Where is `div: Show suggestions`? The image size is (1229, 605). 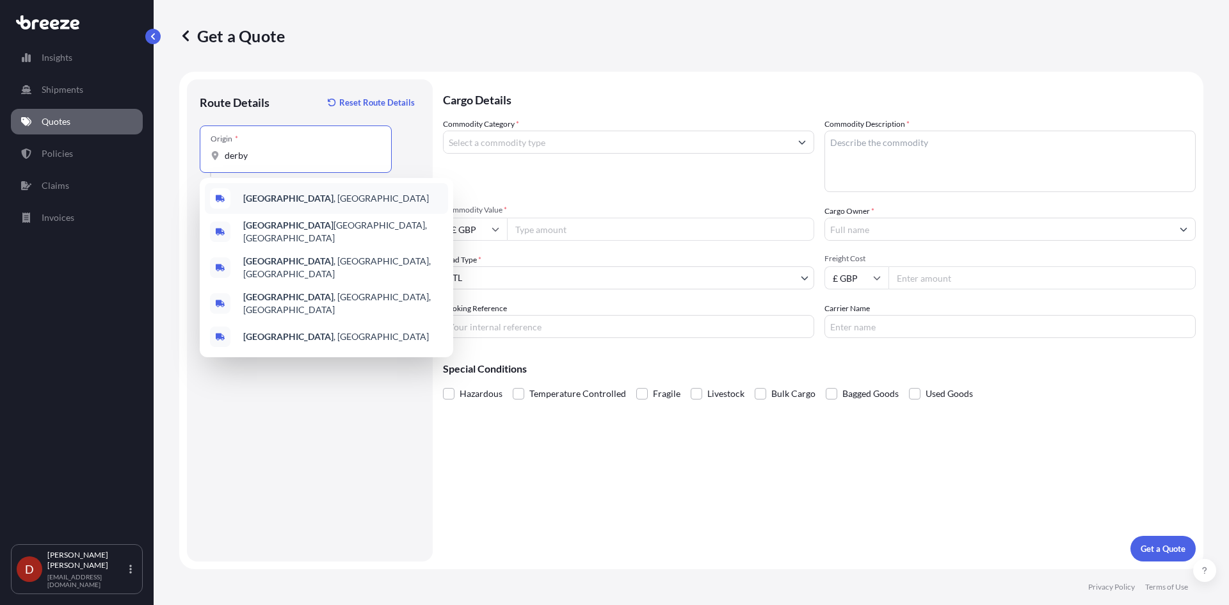
div: Show suggestions is located at coordinates (326, 268).